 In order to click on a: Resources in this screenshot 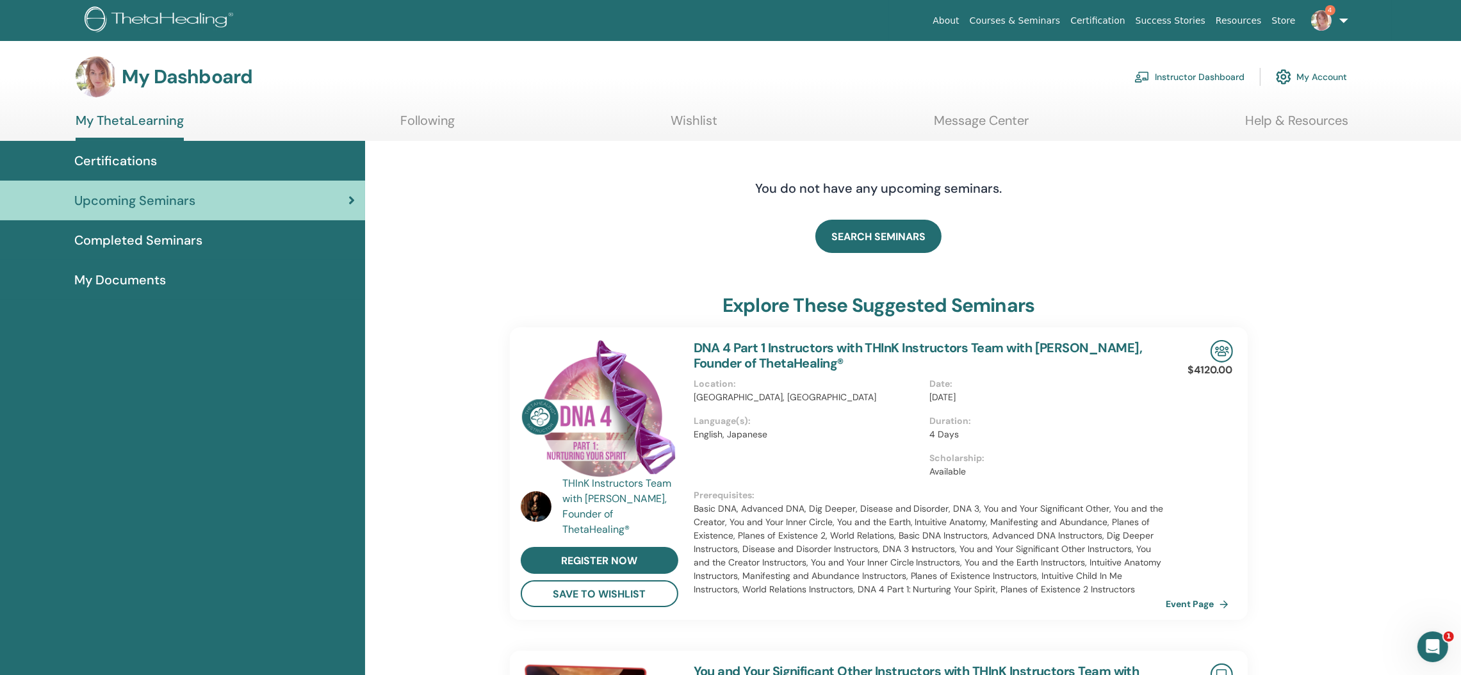, I will do `click(1239, 20)`.